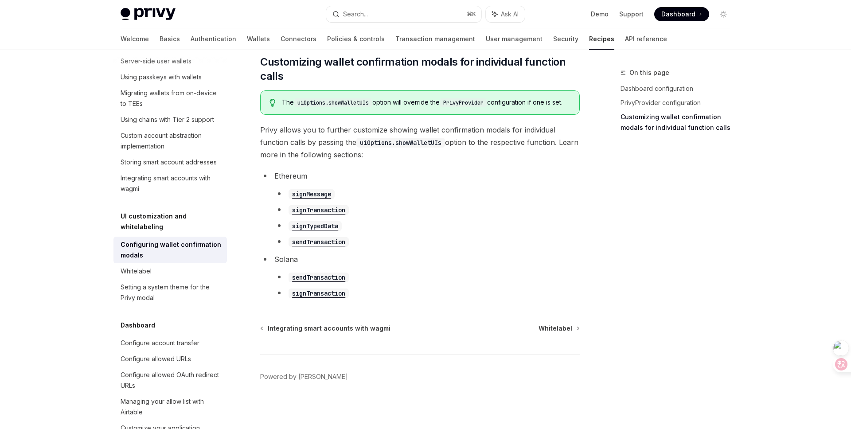 The image size is (851, 429). What do you see at coordinates (723, 14) in the screenshot?
I see `button: Toggle dark mode` at bounding box center [723, 14].